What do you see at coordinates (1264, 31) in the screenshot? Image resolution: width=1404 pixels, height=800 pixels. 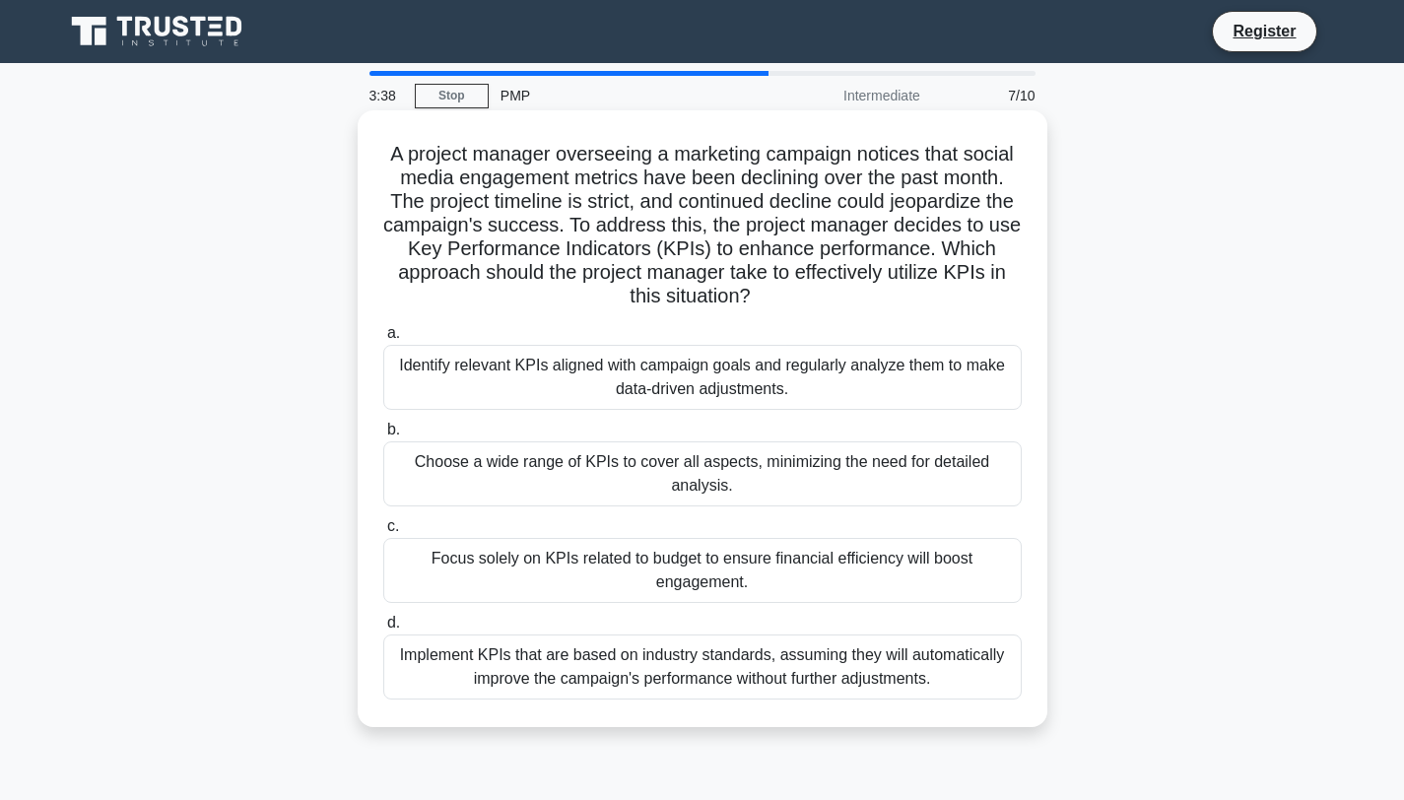 I see `a: Register` at bounding box center [1264, 31].